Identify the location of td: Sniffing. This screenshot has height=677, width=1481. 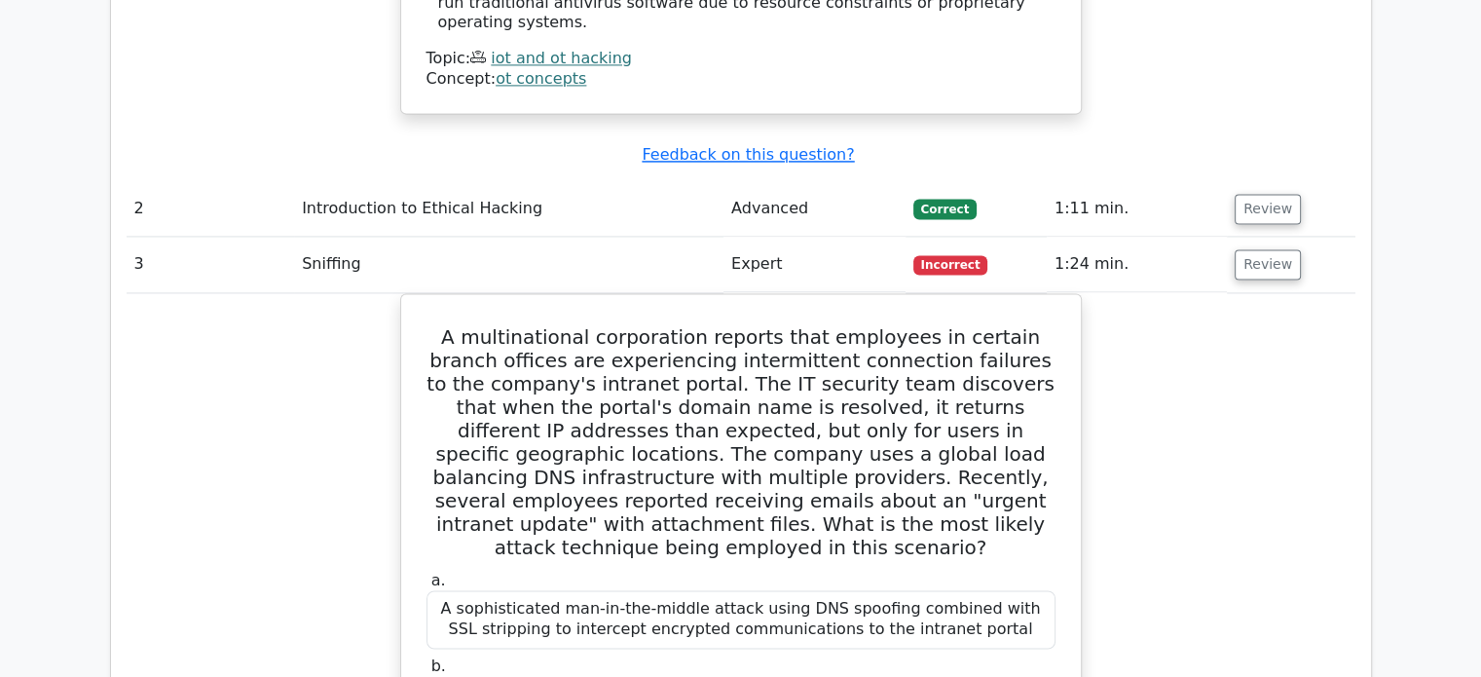
(508, 264).